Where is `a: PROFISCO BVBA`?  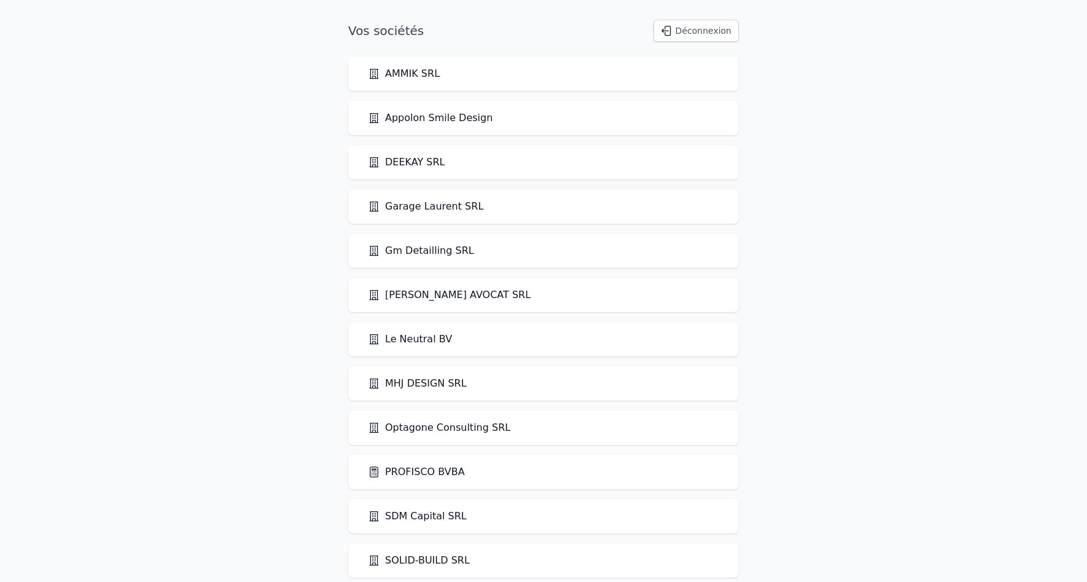 a: PROFISCO BVBA is located at coordinates (416, 472).